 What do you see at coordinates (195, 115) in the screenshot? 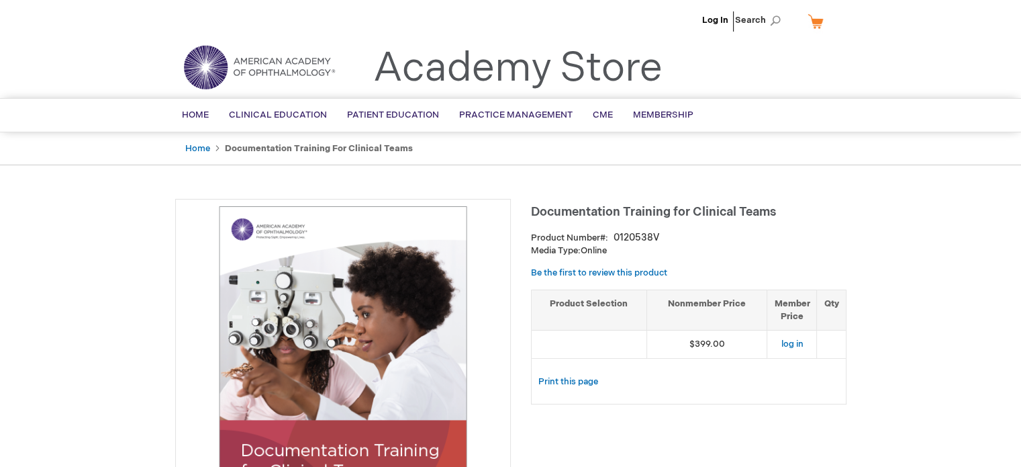
I see `span: Home` at bounding box center [195, 115].